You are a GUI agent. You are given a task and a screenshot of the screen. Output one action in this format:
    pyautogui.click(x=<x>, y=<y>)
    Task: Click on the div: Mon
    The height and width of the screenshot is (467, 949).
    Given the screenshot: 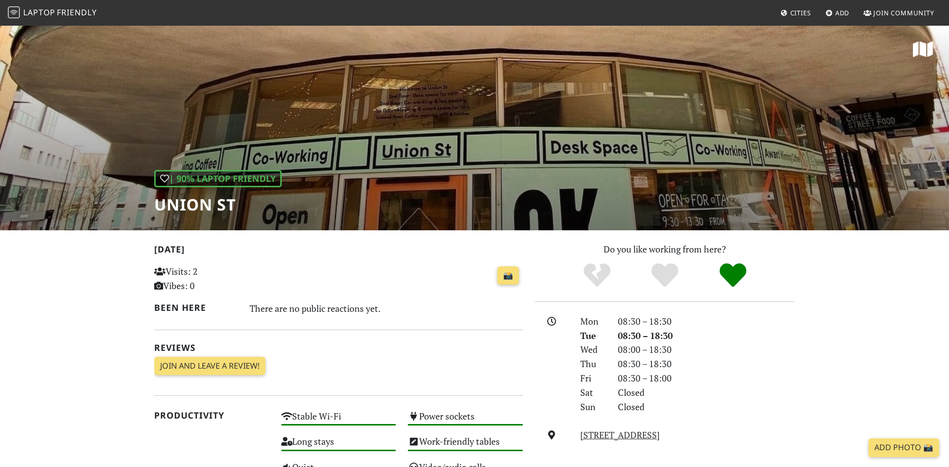 What is the action you would take?
    pyautogui.click(x=593, y=321)
    